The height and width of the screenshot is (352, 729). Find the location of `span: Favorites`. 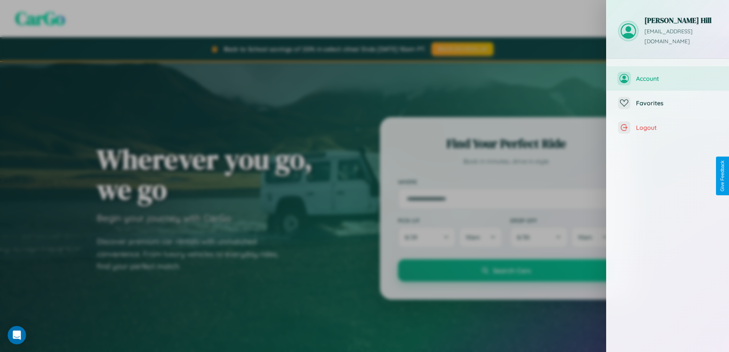

span: Favorites is located at coordinates (677, 103).